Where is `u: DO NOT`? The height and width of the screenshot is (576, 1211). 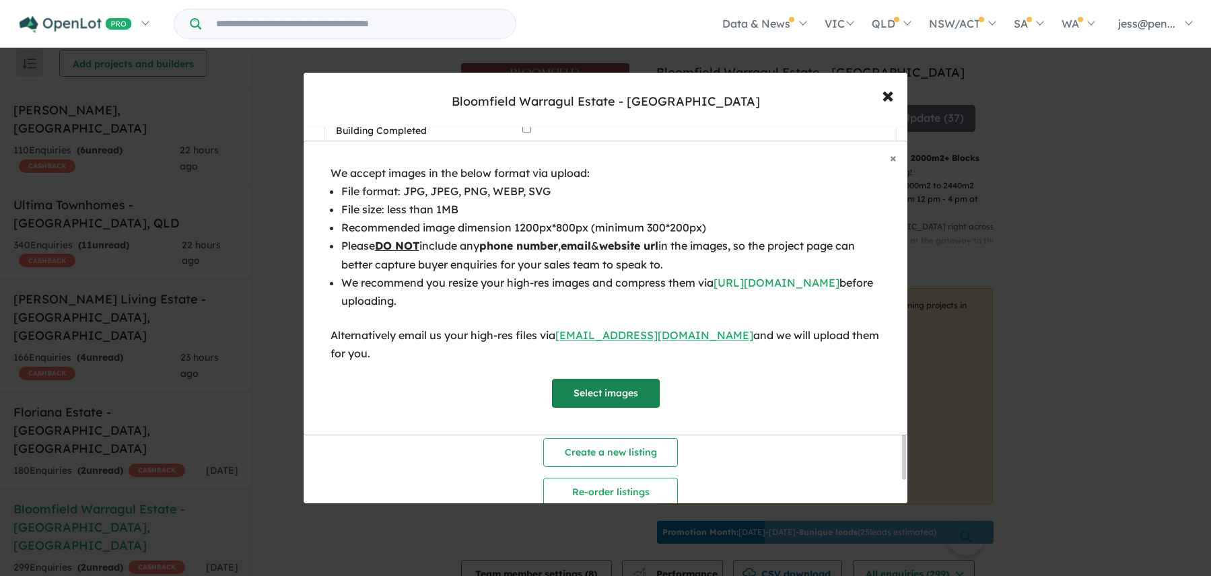
u: DO NOT is located at coordinates (397, 246).